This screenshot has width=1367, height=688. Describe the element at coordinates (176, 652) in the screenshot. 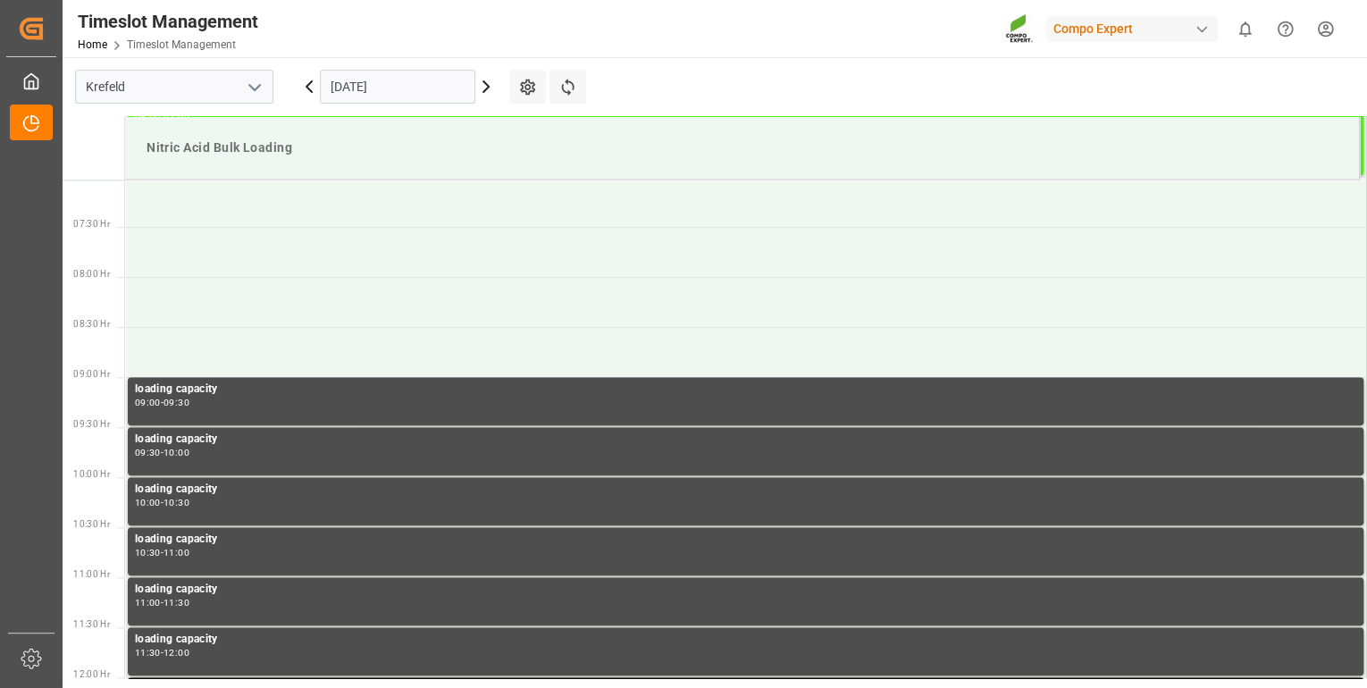

I see `div: 12:00` at that location.